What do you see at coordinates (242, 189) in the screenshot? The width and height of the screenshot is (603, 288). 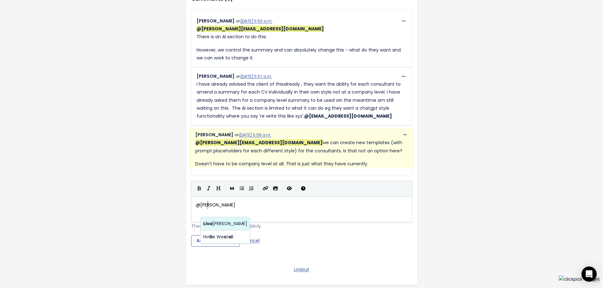 I see `button: Generic List` at bounding box center [242, 189].